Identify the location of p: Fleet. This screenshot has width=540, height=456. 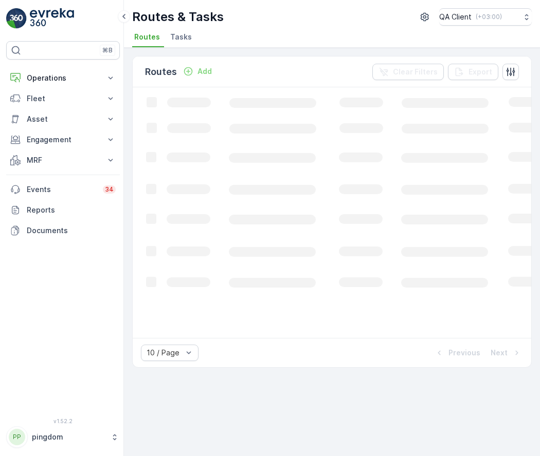
(63, 99).